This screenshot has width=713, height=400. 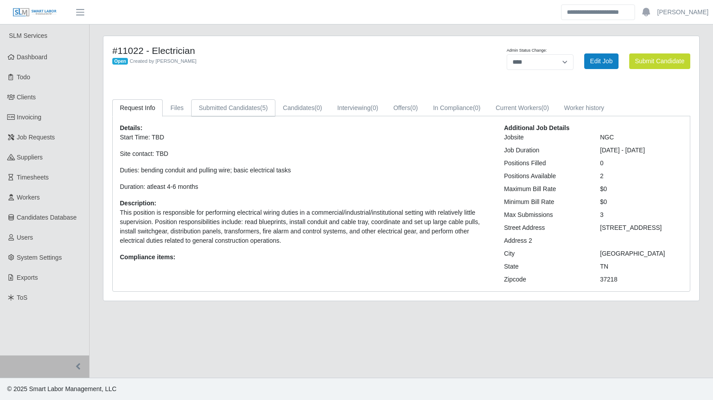 What do you see at coordinates (24, 77) in the screenshot?
I see `span: Todo` at bounding box center [24, 77].